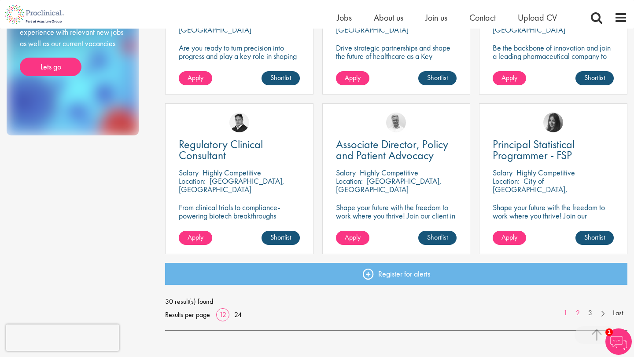 This screenshot has width=634, height=357. Describe the element at coordinates (396, 216) in the screenshot. I see `p: Shape your future with the freedom to work where you thrive! Join our client in this hybrid role ...` at that location.